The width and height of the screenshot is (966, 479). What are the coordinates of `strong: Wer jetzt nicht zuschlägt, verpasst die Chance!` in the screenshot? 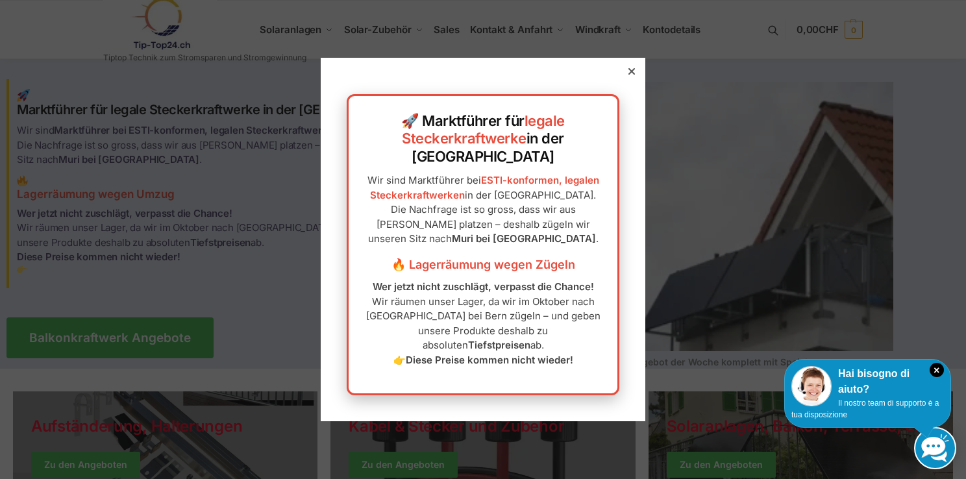 It's located at (483, 286).